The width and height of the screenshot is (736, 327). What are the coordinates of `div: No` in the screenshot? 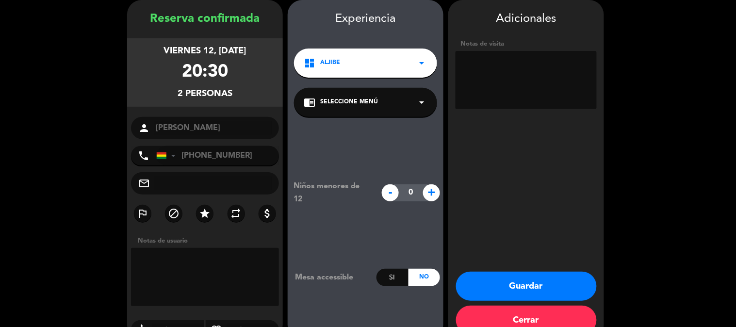 It's located at (424, 277).